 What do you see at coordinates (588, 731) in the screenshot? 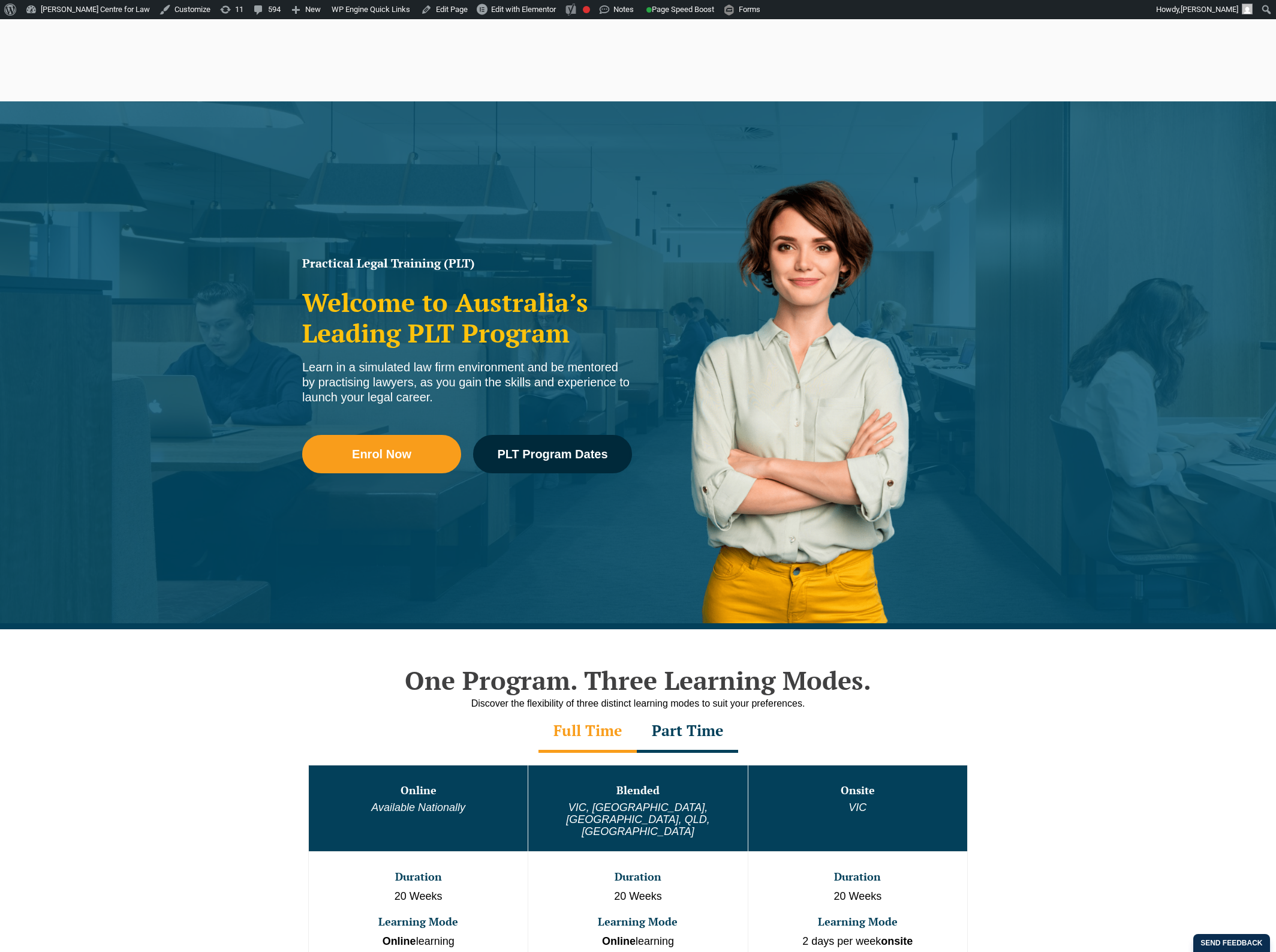
I see `div: Full Time` at bounding box center [588, 731].